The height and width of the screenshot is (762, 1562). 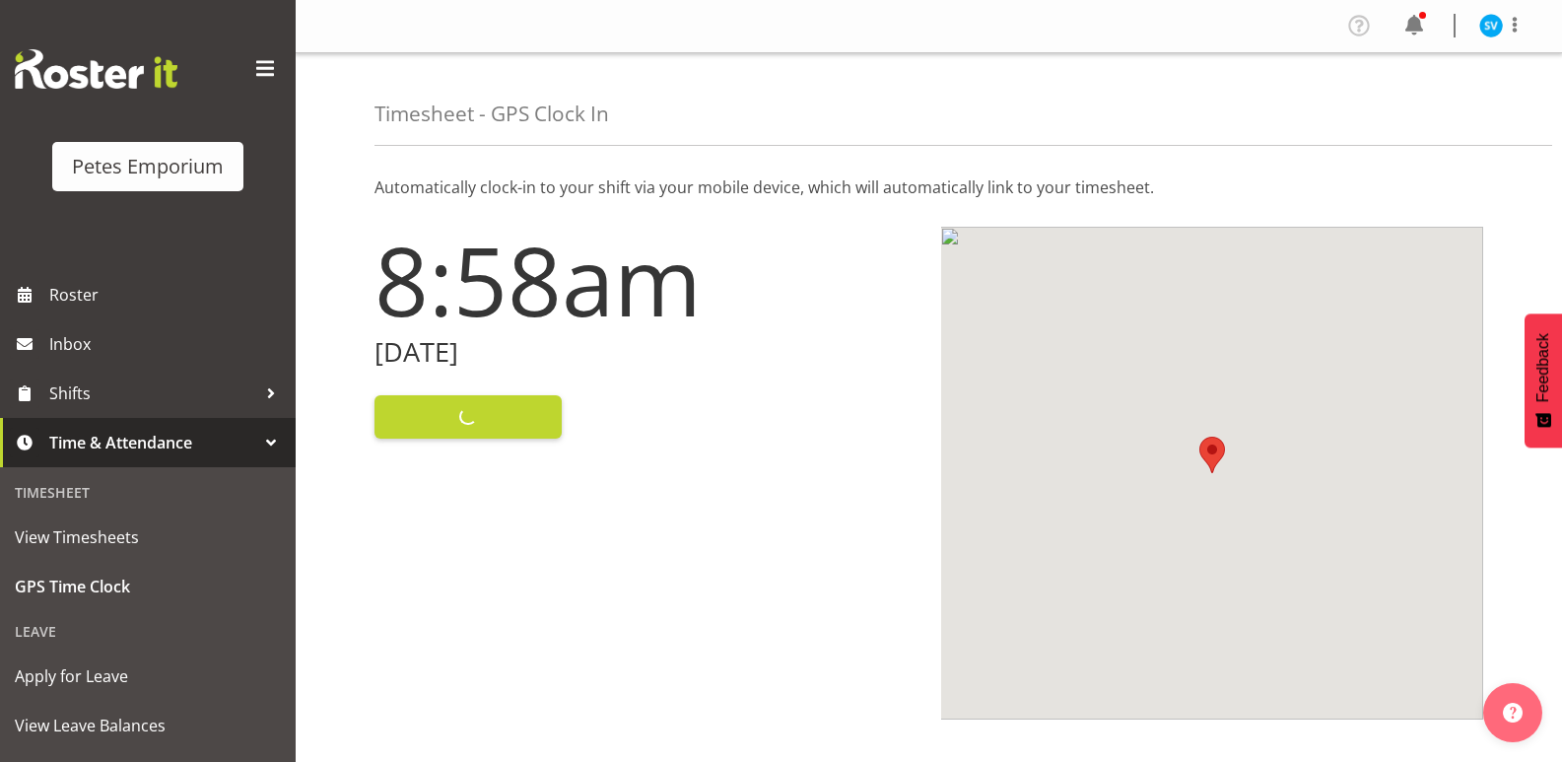 I want to click on span: Inbox, so click(x=167, y=344).